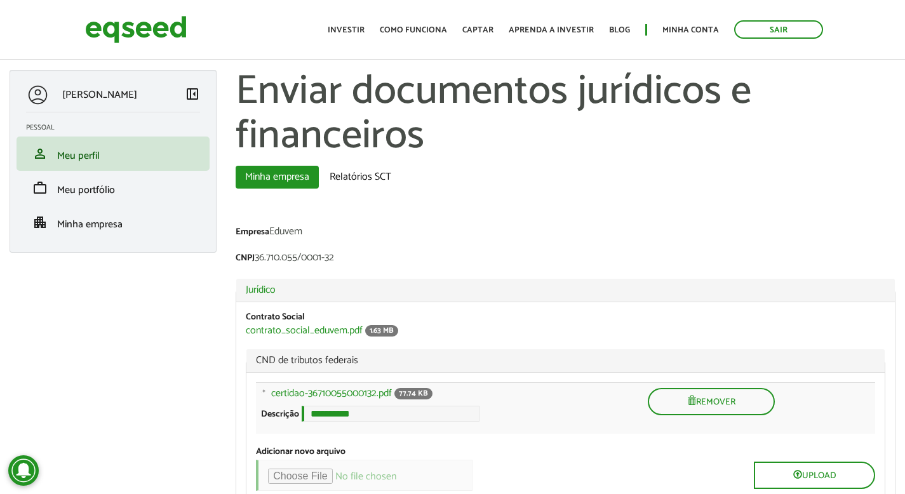 The image size is (905, 494). What do you see at coordinates (413, 30) in the screenshot?
I see `a: Como funciona` at bounding box center [413, 30].